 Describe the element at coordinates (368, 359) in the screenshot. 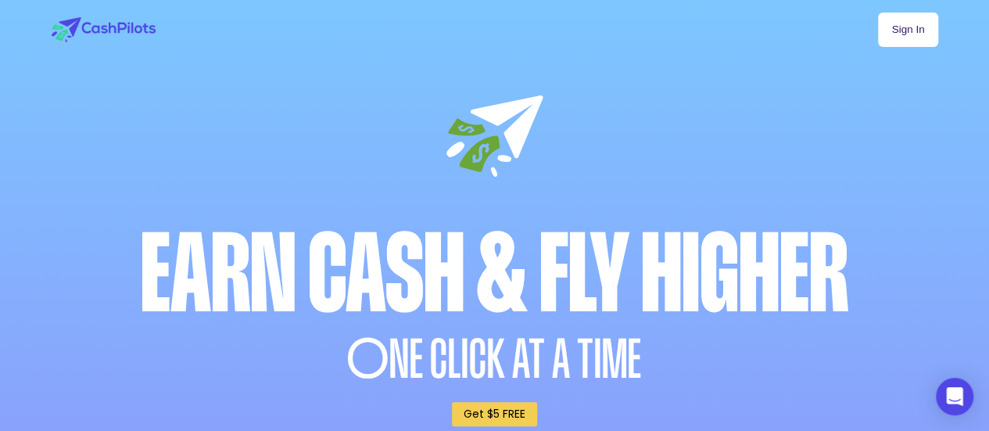

I see `span: O` at that location.